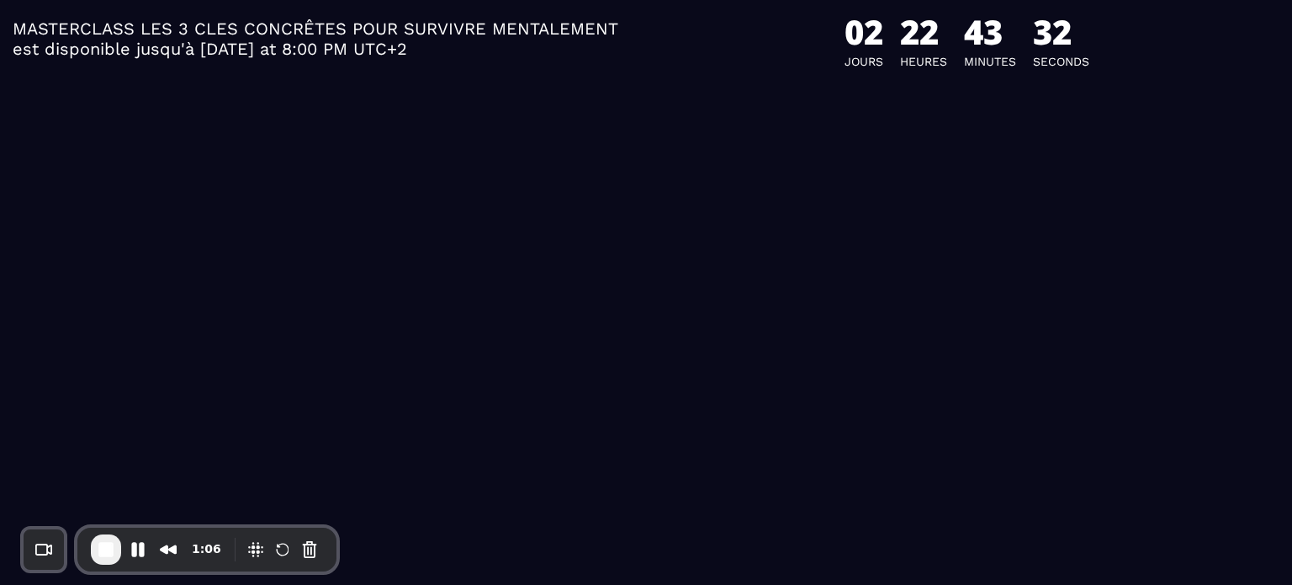 The height and width of the screenshot is (585, 1292). What do you see at coordinates (1061, 61) in the screenshot?
I see `span: Seconds` at bounding box center [1061, 61].